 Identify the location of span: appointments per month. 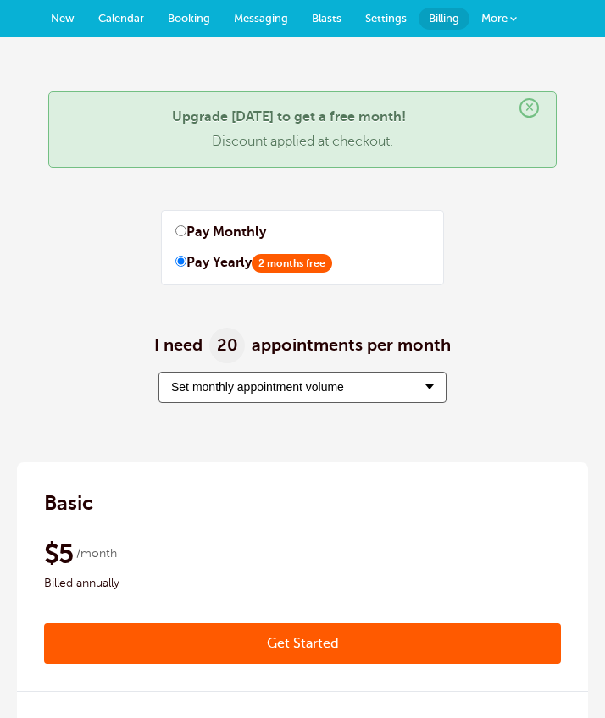
(351, 346).